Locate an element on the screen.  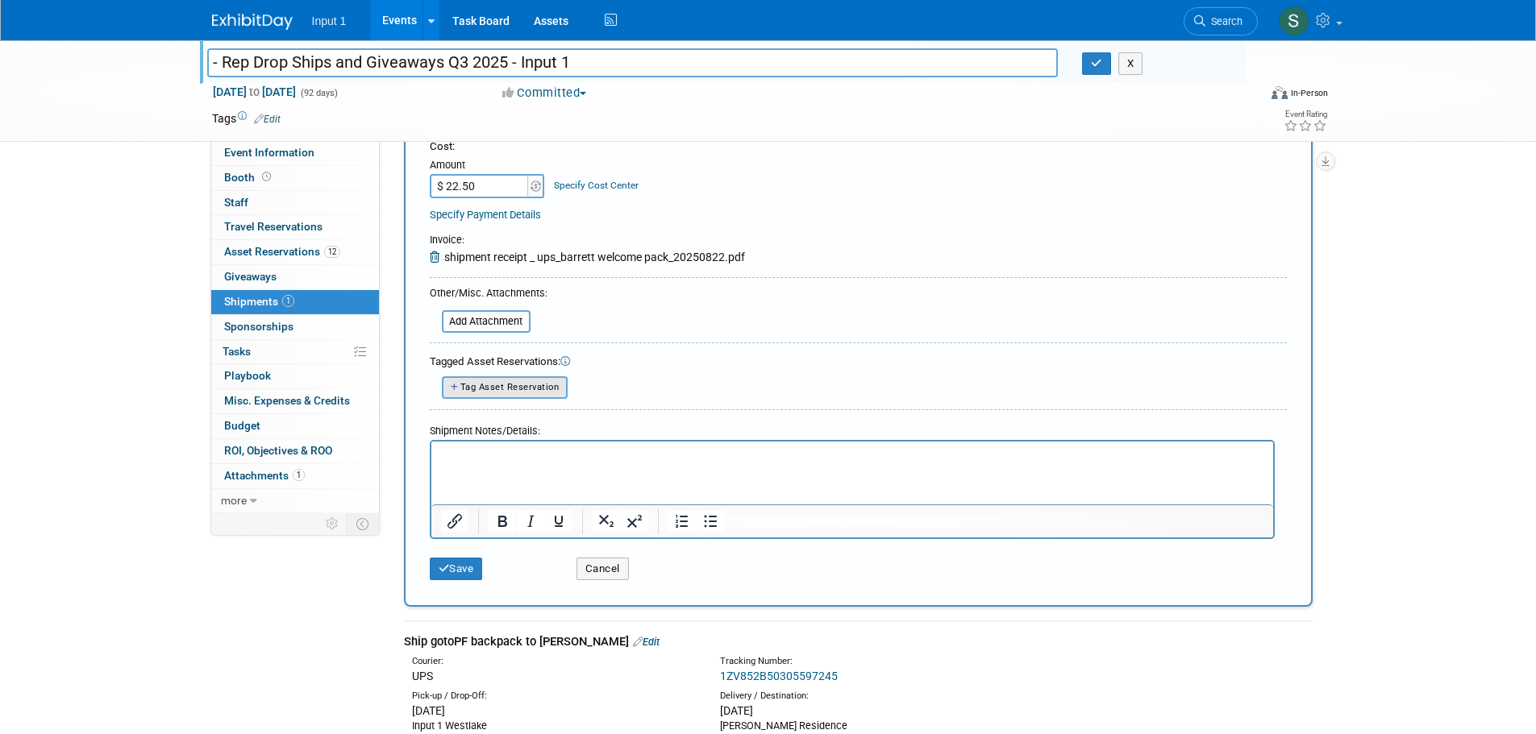
a: Travel Reservations is located at coordinates (295, 227).